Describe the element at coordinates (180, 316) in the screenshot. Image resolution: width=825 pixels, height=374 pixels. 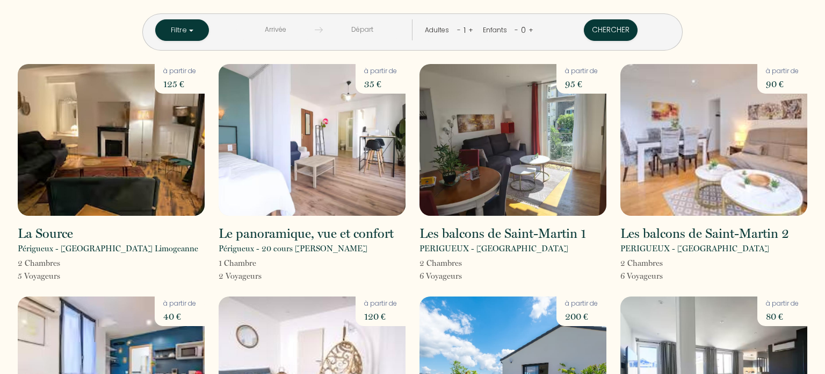
I see `p: 40 €` at that location.